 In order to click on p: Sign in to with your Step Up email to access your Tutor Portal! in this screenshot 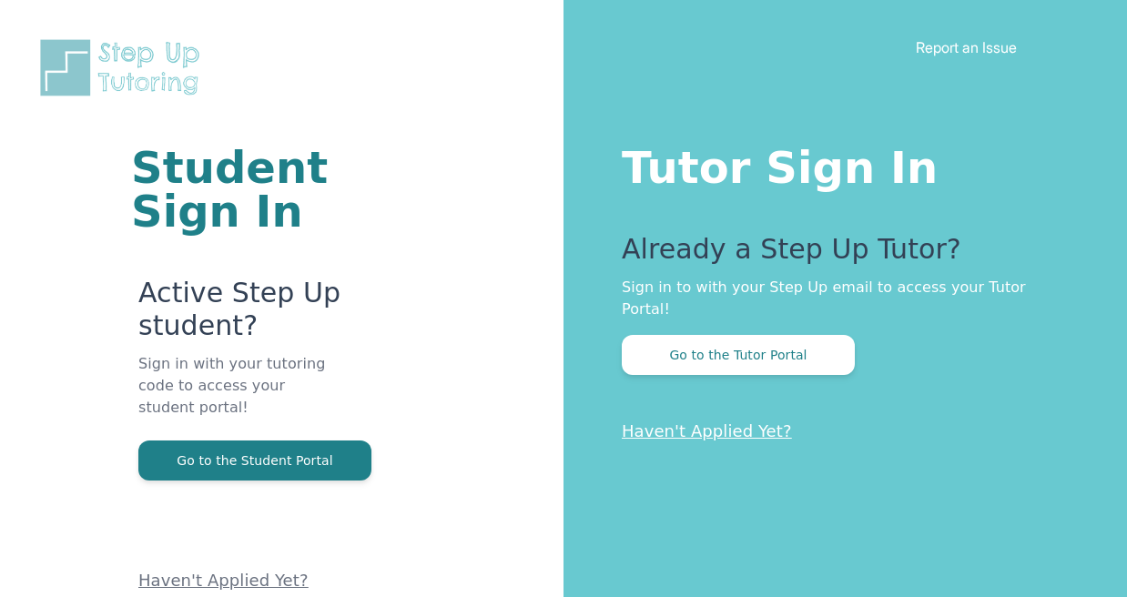, I will do `click(837, 298)`.